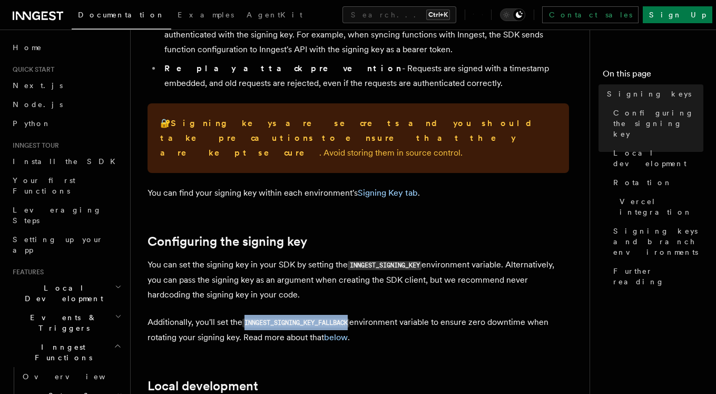 Image resolution: width=716 pixels, height=394 pixels. Describe the element at coordinates (34, 145) in the screenshot. I see `span: Inngest tour` at that location.